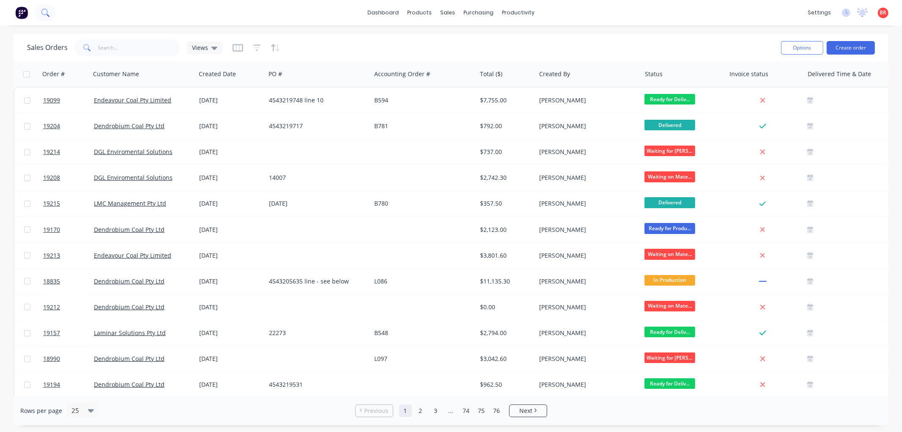  What do you see at coordinates (52, 100) in the screenshot?
I see `span: 19099` at bounding box center [52, 100].